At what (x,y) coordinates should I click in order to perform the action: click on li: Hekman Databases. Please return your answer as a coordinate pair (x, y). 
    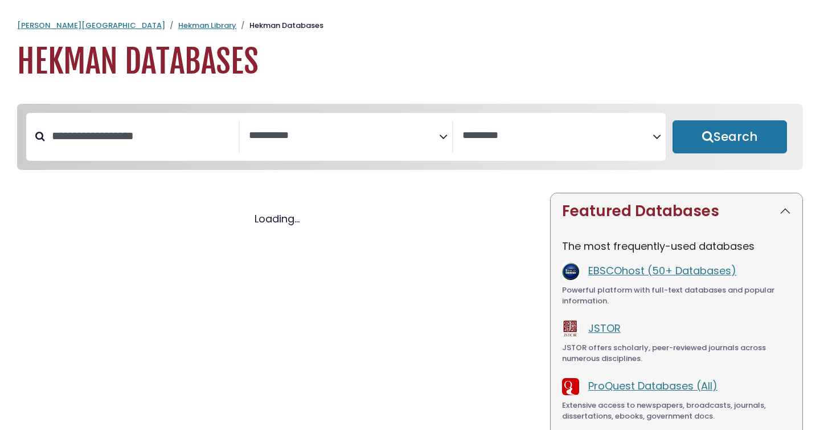
    Looking at the image, I should click on (280, 26).